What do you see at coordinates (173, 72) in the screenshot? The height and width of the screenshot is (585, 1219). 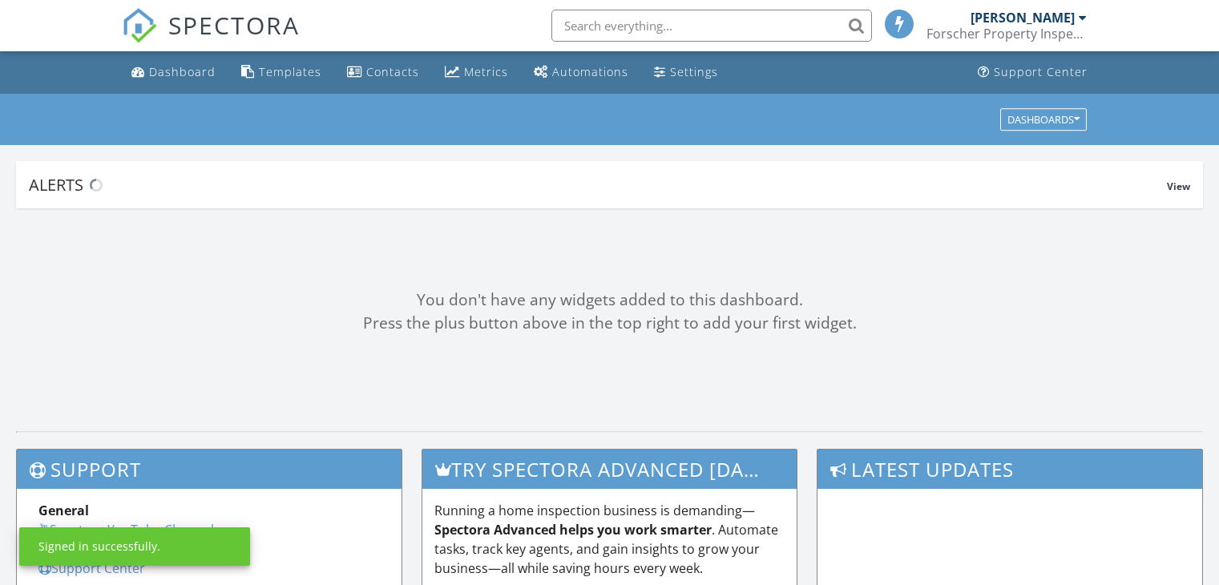 I see `a: Dashboard` at bounding box center [173, 72].